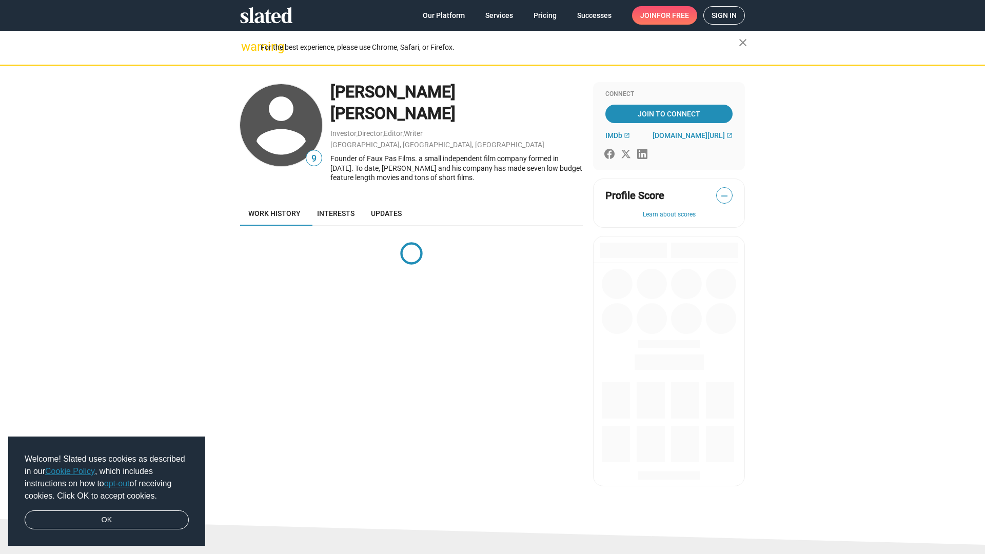 The height and width of the screenshot is (554, 985). What do you see at coordinates (107, 520) in the screenshot?
I see `a: dismiss cookie message` at bounding box center [107, 520].